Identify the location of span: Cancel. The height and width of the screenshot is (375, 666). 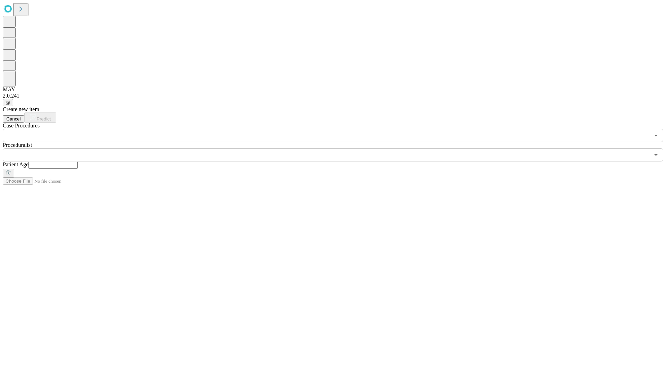
(14, 119).